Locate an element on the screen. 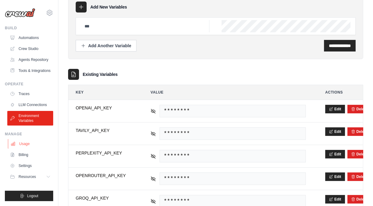 This screenshot has width=373, height=206. img: Logo is located at coordinates (20, 13).